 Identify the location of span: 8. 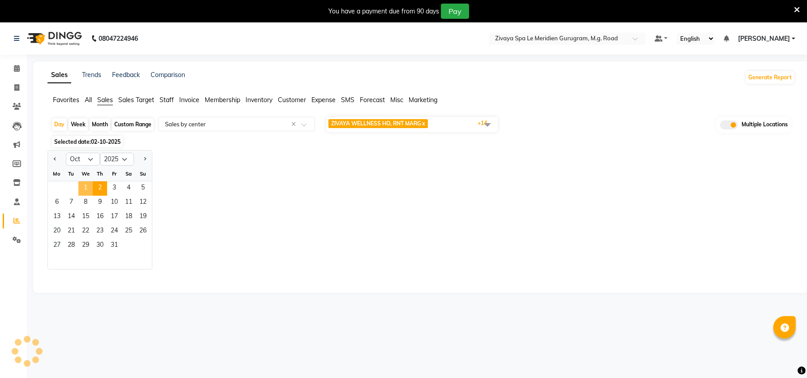
(86, 203).